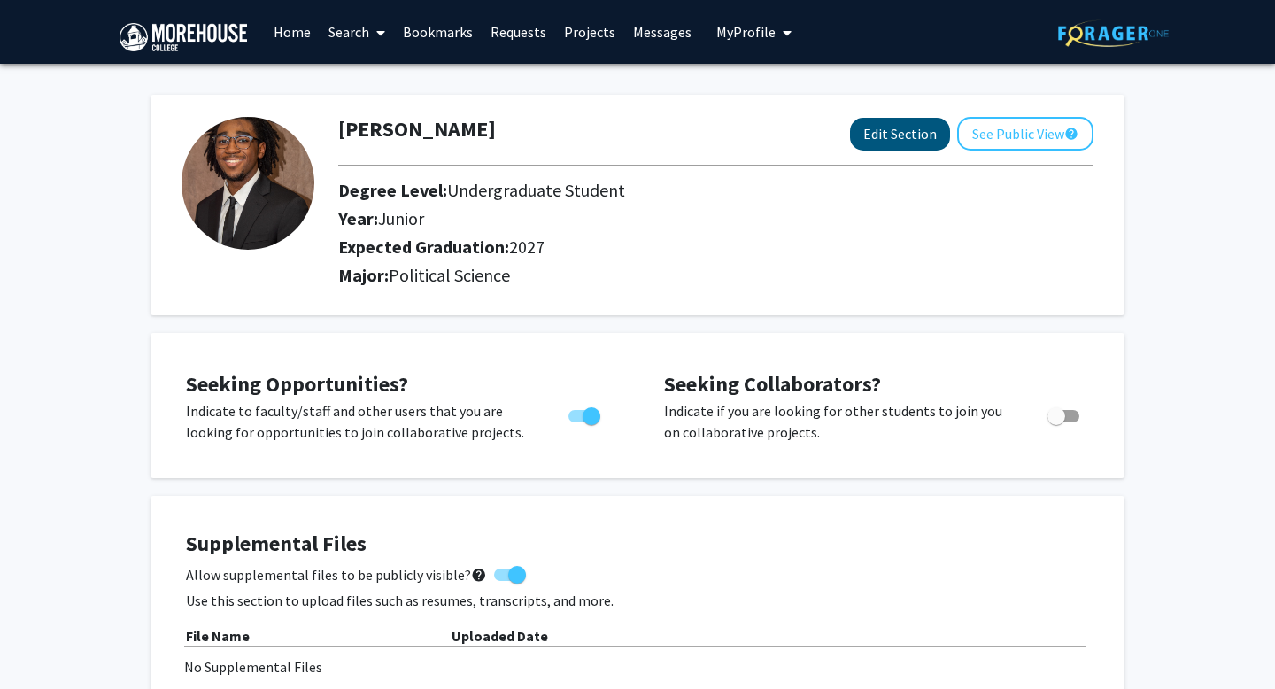  I want to click on b: Uploaded Date, so click(500, 636).